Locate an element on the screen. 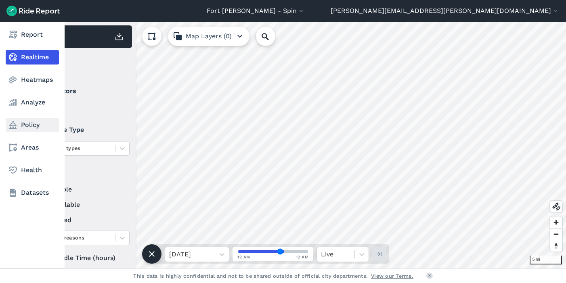  a: Health is located at coordinates (32, 170).